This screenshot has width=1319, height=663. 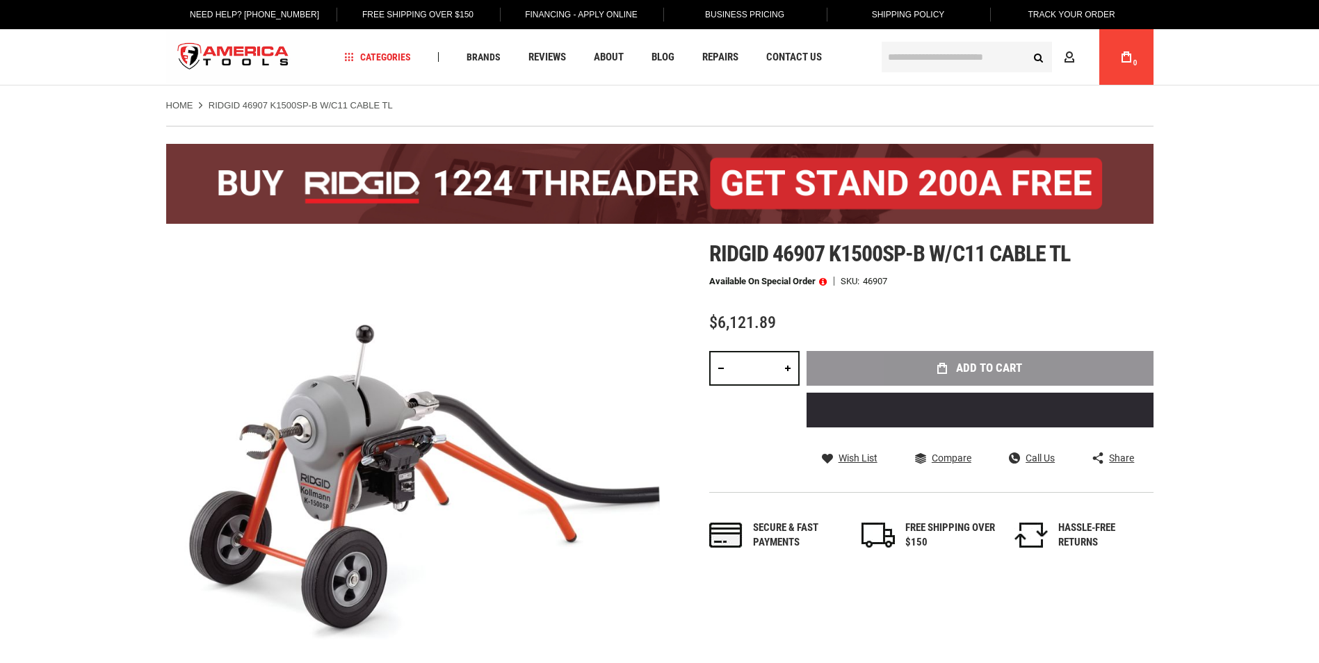 What do you see at coordinates (1121, 458) in the screenshot?
I see `span: Share` at bounding box center [1121, 458].